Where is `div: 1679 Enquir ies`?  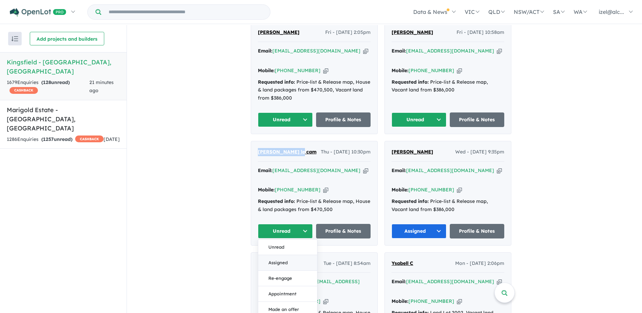 div: 1679 Enquir ies is located at coordinates (48, 87).